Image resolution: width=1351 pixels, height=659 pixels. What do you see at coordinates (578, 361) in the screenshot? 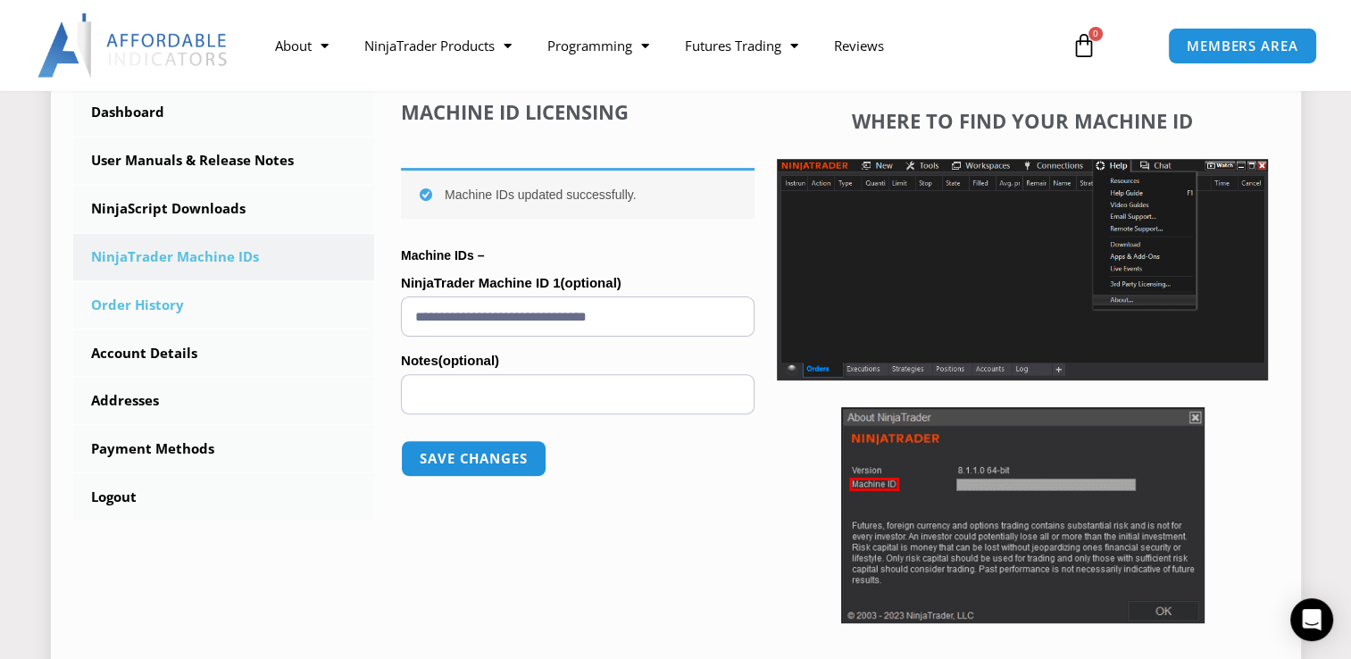
I see `label: Notes` at bounding box center [578, 361].